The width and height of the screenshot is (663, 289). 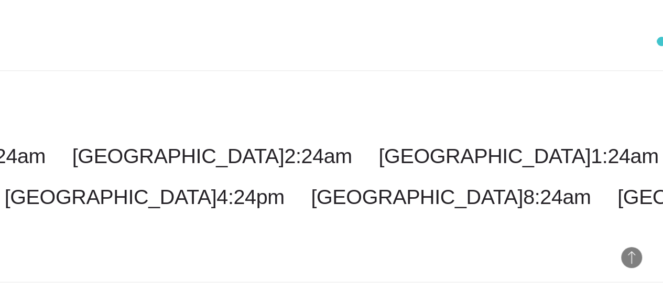 What do you see at coordinates (318, 156) in the screenshot?
I see `span: 2:24am` at bounding box center [318, 156].